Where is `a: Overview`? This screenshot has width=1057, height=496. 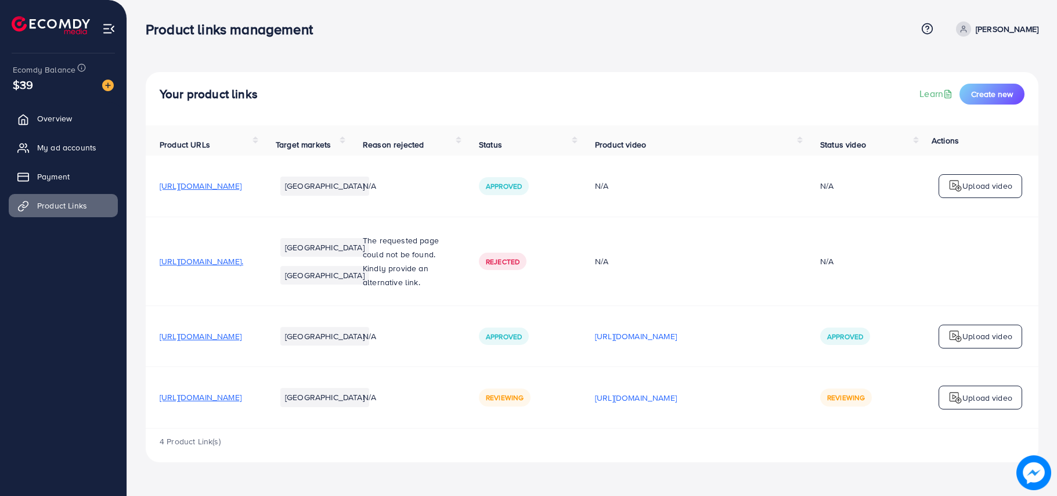
a: Overview is located at coordinates (63, 118).